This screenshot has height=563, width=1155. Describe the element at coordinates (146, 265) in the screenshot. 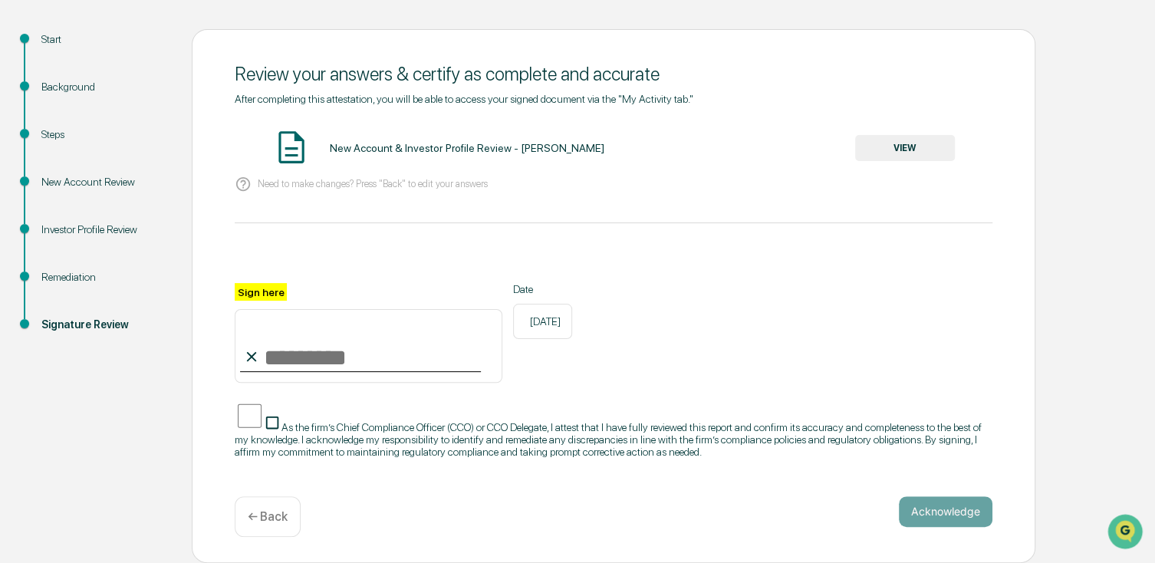

I see `a: Powered byPylon` at that location.